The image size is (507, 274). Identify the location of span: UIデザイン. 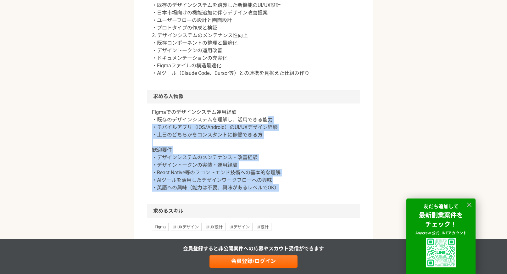
(240, 227).